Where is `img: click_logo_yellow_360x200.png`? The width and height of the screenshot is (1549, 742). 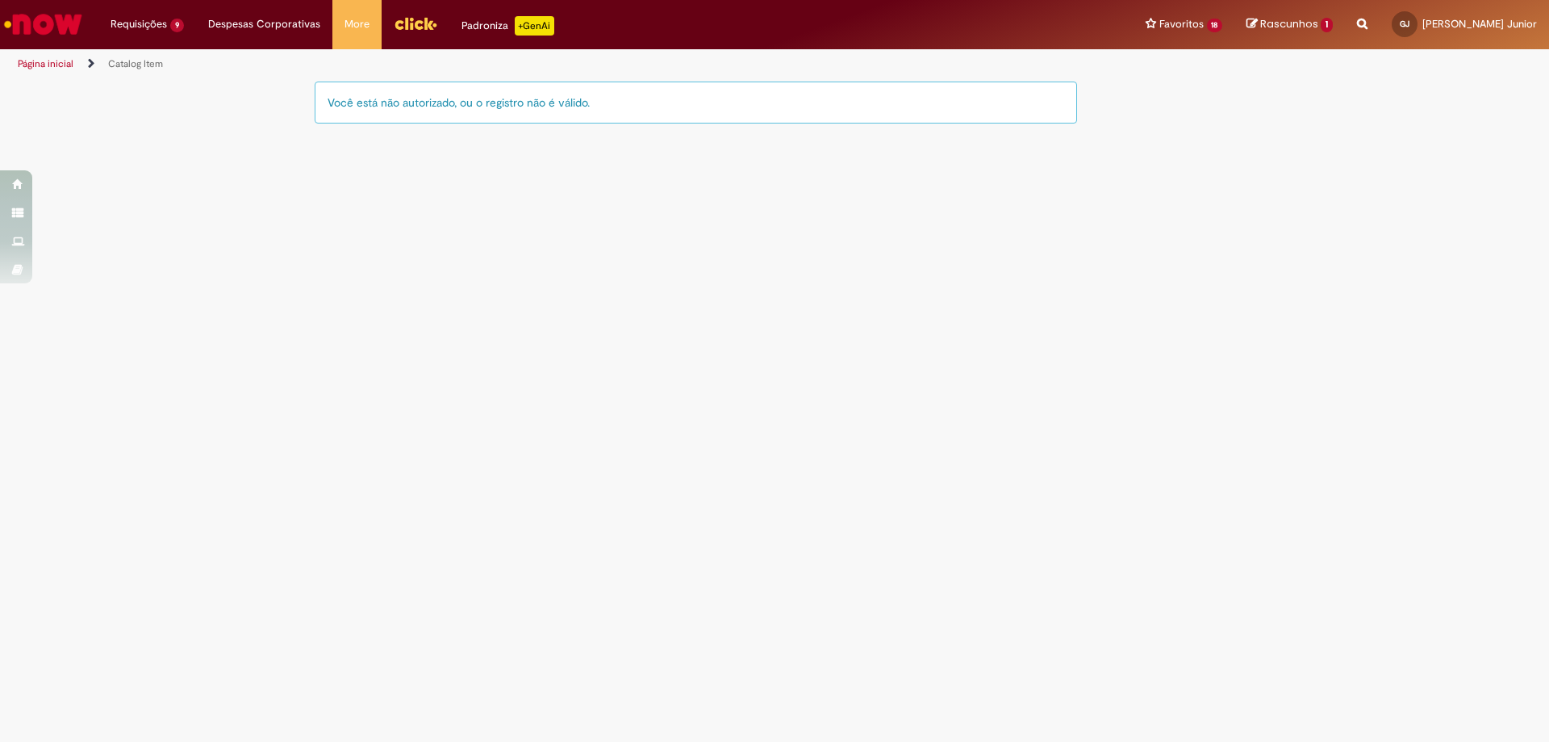 img: click_logo_yellow_360x200.png is located at coordinates (416, 23).